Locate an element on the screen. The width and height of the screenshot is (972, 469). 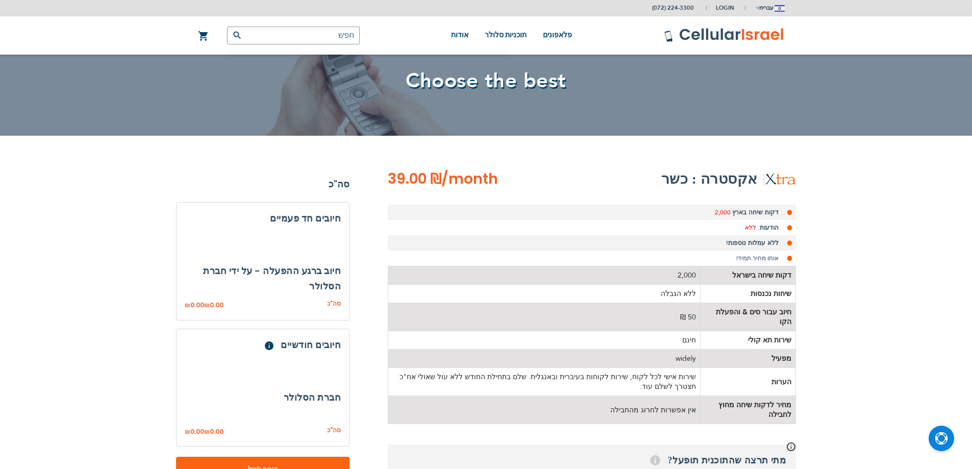
h3: חיובים חד פעמיים is located at coordinates (263, 218).